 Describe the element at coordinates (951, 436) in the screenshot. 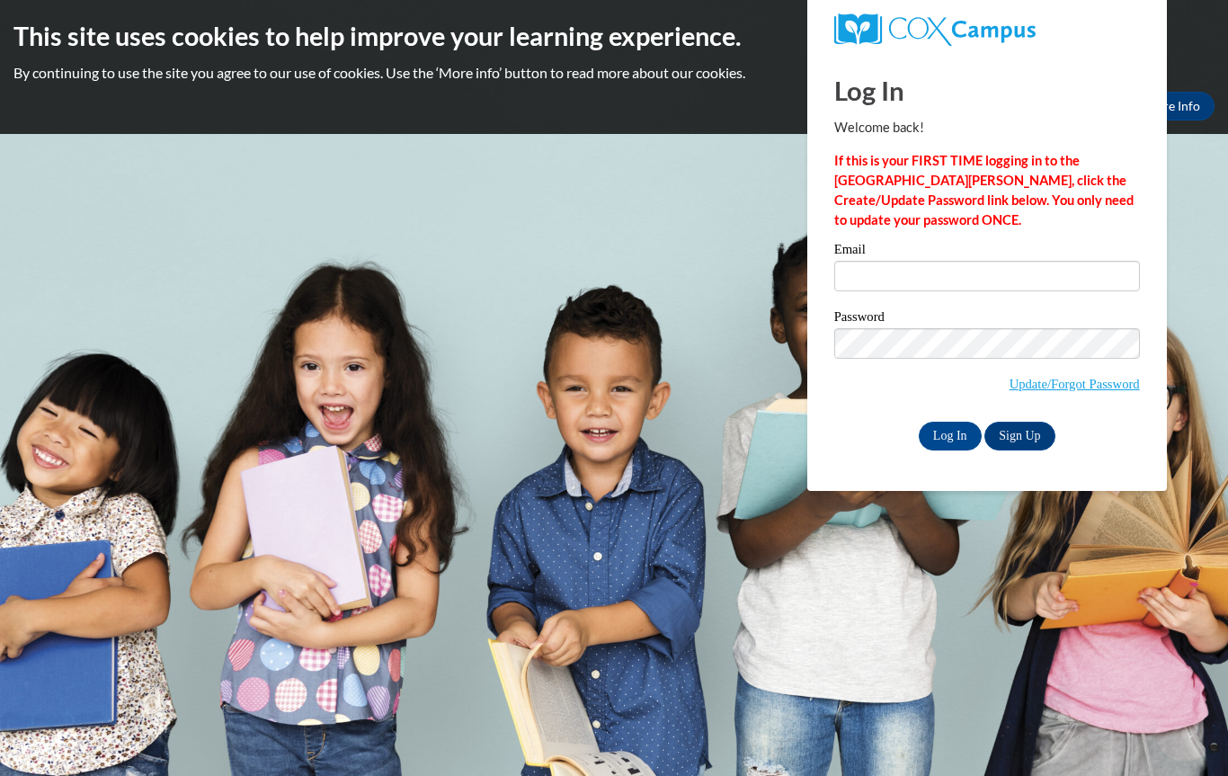

I see `input: Log In` at that location.